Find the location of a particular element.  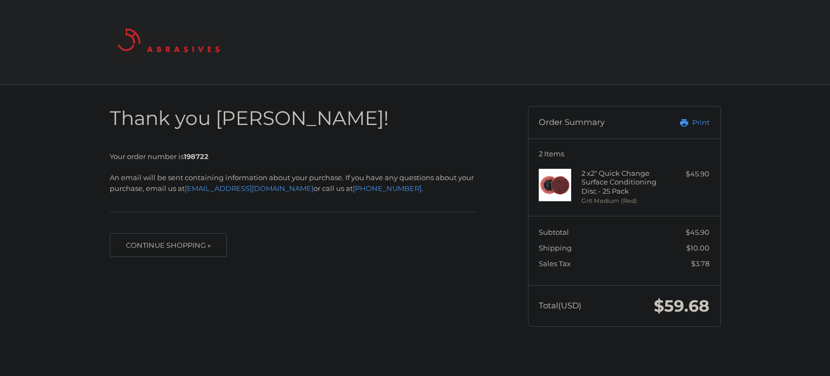

strong: 198722 is located at coordinates (196, 156).